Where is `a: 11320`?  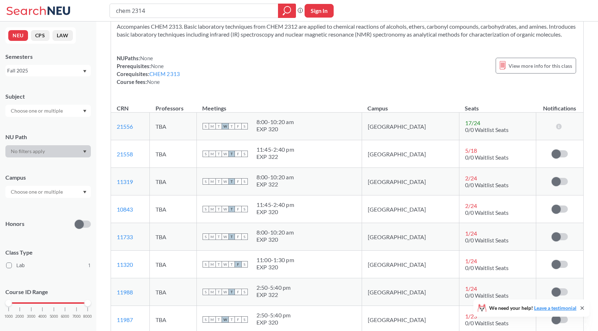 a: 11320 is located at coordinates (125, 265).